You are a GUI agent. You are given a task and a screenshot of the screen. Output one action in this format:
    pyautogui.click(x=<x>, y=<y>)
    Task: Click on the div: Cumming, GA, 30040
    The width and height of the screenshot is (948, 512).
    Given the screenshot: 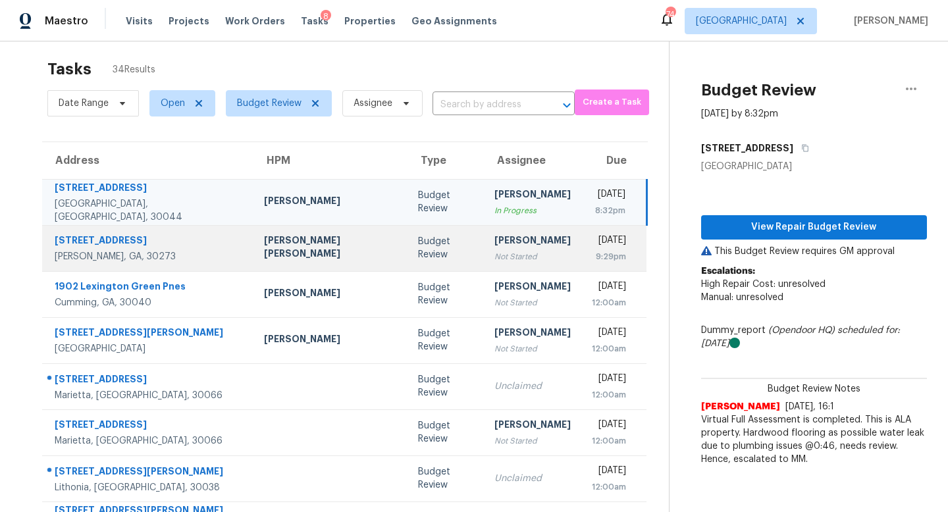 What is the action you would take?
    pyautogui.click(x=149, y=303)
    